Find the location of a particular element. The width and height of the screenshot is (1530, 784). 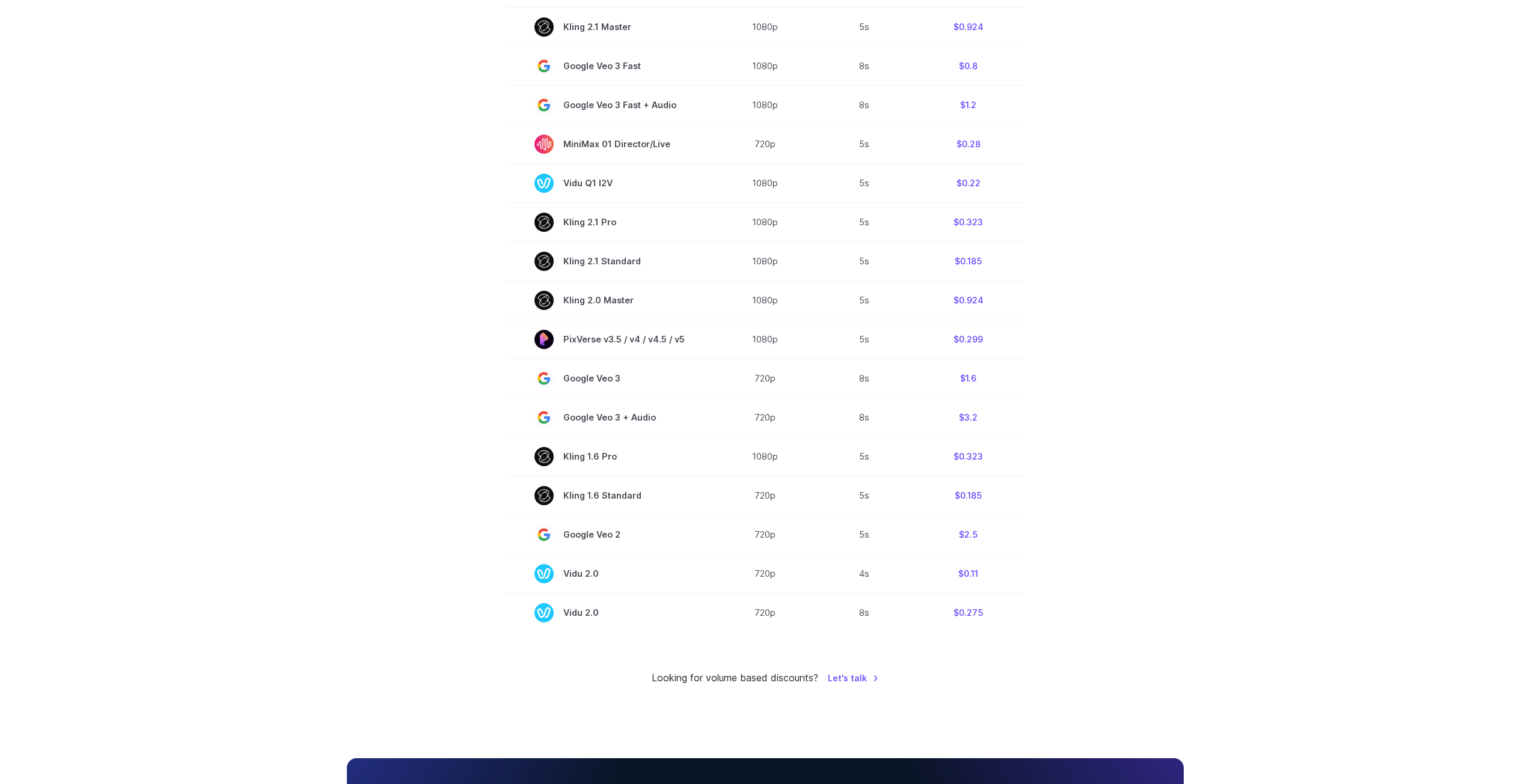

span: Google Veo 3 is located at coordinates (609, 378).